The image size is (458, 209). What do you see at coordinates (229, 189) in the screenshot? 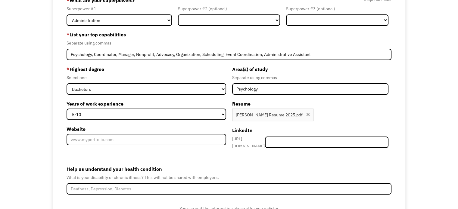
I see `input: Deafness, Depression, Diabetes` at bounding box center [229, 189].